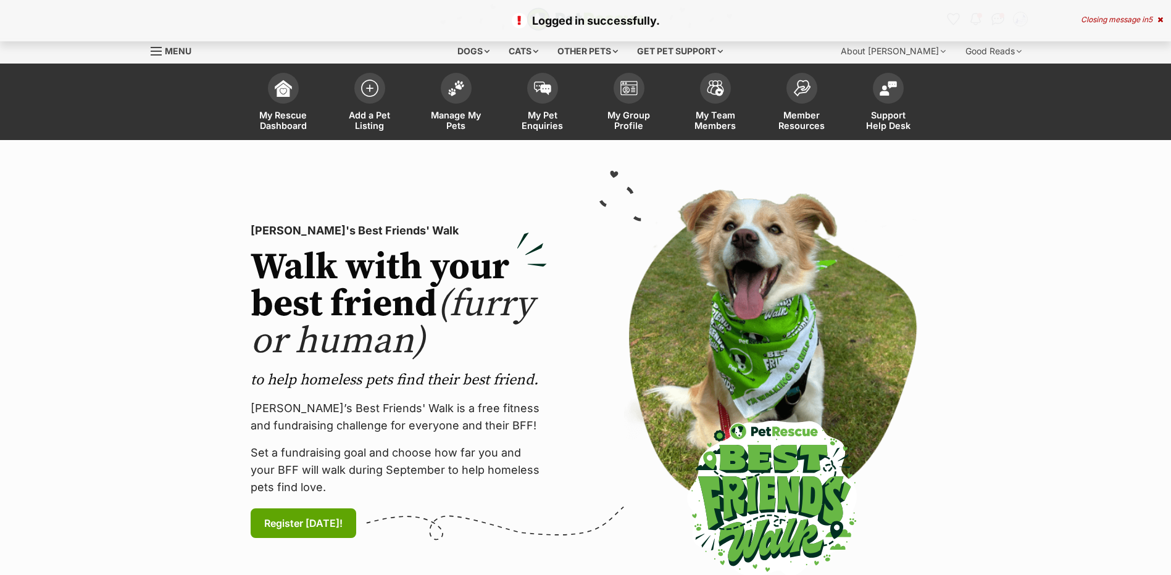  I want to click on span: My Pet Enquiries, so click(542, 120).